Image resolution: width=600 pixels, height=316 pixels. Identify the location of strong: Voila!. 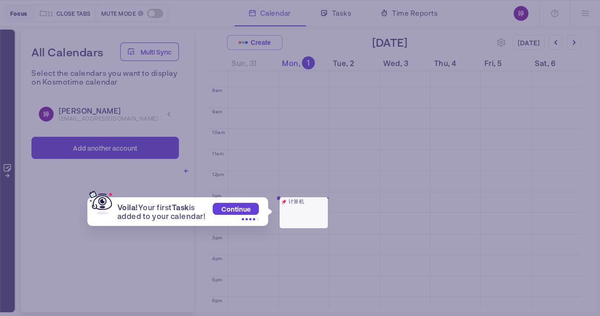
(128, 207).